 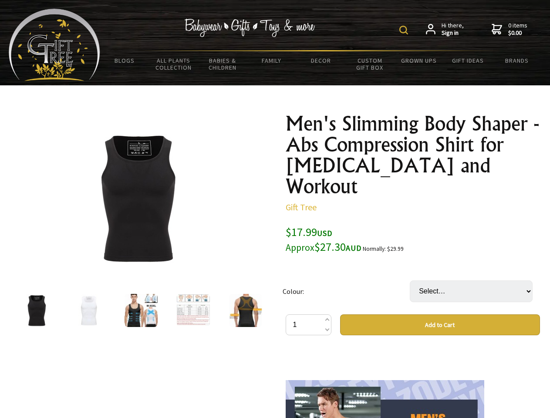 What do you see at coordinates (468, 61) in the screenshot?
I see `a: Gift Ideas` at bounding box center [468, 61].